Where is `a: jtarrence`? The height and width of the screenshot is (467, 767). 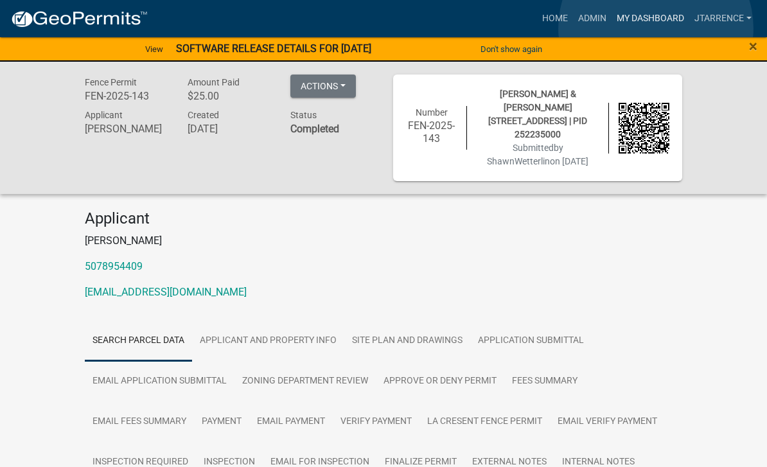 a: jtarrence is located at coordinates (723, 19).